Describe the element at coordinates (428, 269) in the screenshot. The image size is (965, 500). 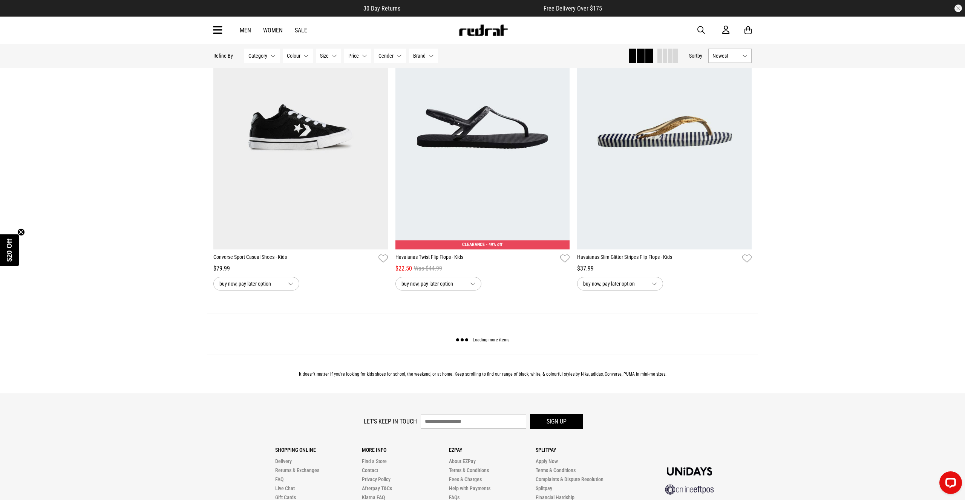
I see `span: Was $44.99` at that location.